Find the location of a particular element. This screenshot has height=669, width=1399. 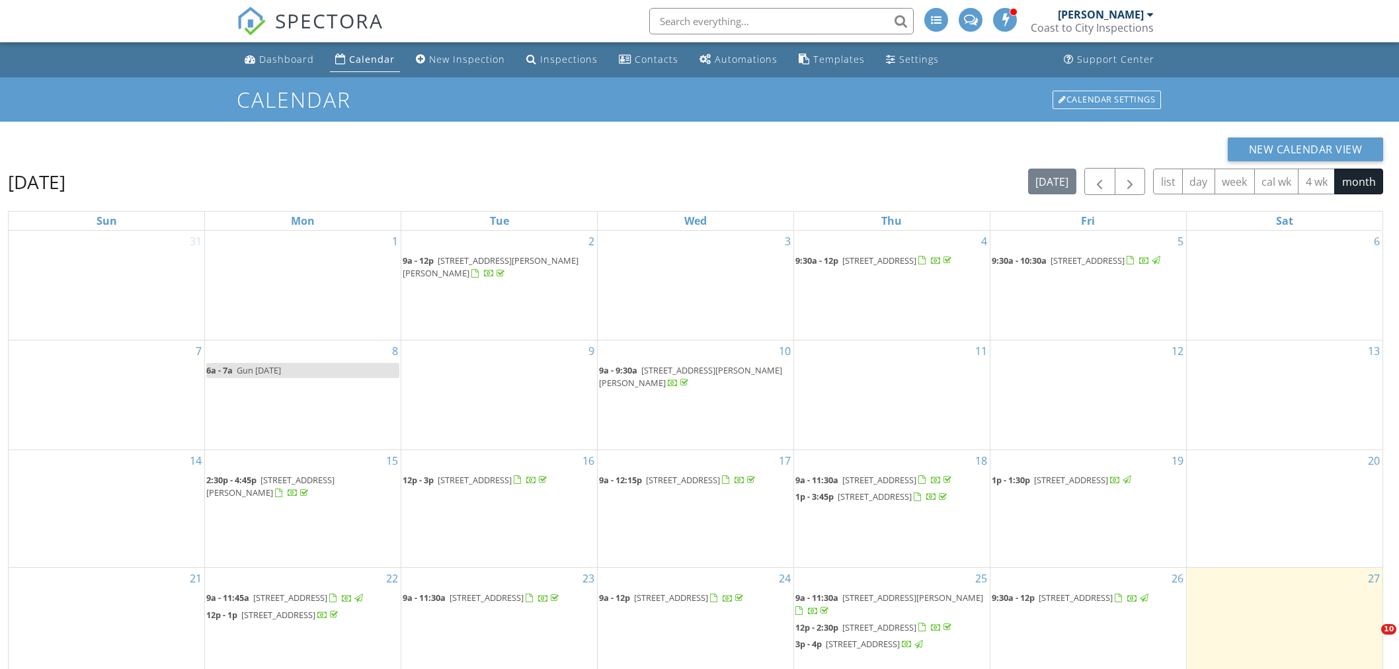

button: day is located at coordinates (1198, 181).